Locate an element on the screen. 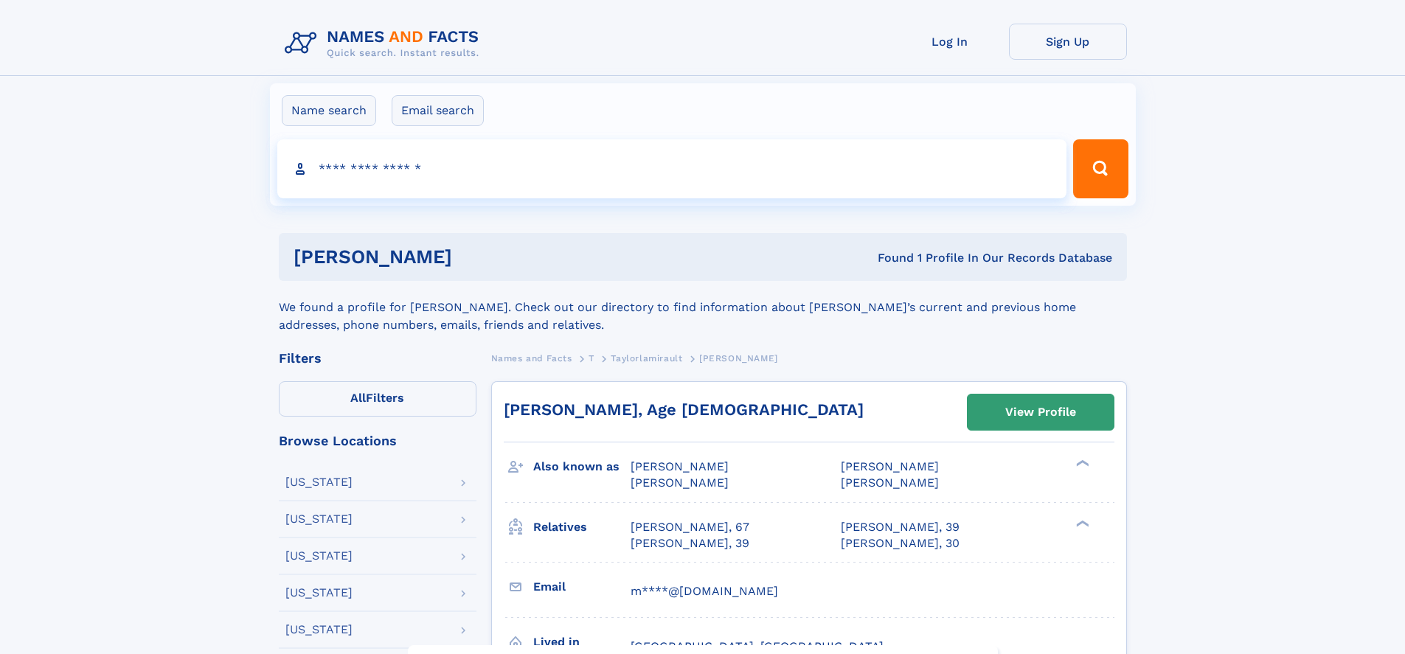 This screenshot has height=654, width=1405. h3: Also known as is located at coordinates (582, 467).